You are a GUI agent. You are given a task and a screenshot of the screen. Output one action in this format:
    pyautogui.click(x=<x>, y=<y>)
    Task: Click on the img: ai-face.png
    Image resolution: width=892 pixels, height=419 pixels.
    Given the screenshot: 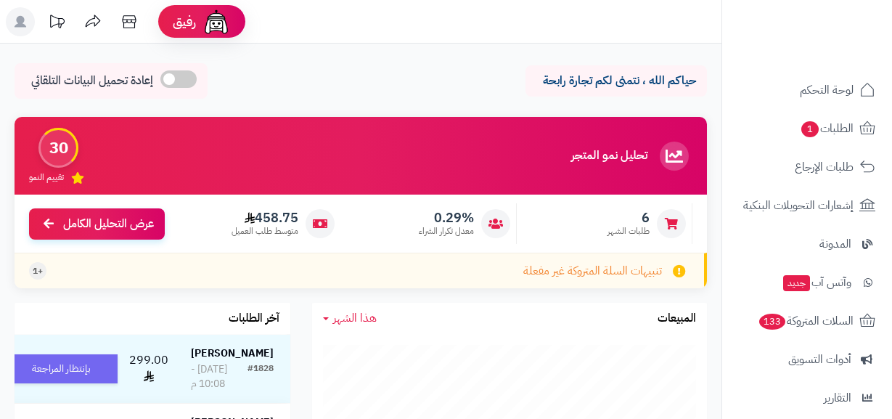 What is the action you would take?
    pyautogui.click(x=216, y=22)
    